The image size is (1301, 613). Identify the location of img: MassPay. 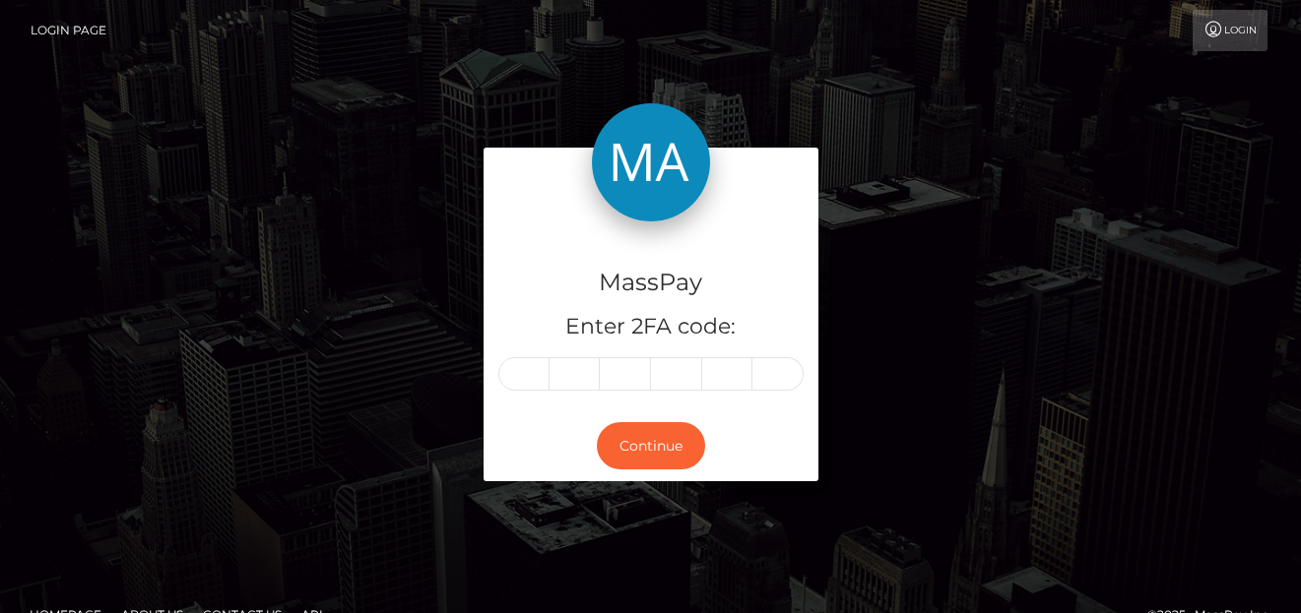
(651, 162).